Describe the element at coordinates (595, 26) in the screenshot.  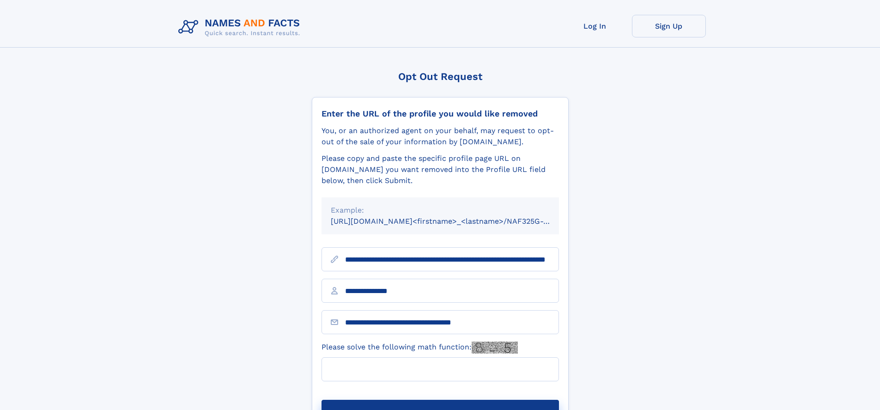
I see `a: Log In` at that location.